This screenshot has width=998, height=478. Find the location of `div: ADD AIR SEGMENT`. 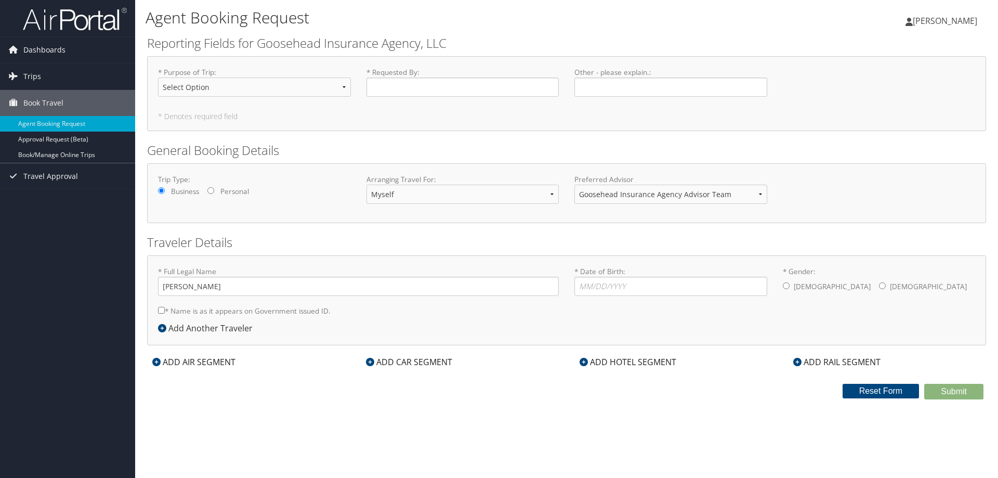

div: ADD AIR SEGMENT is located at coordinates (194, 362).